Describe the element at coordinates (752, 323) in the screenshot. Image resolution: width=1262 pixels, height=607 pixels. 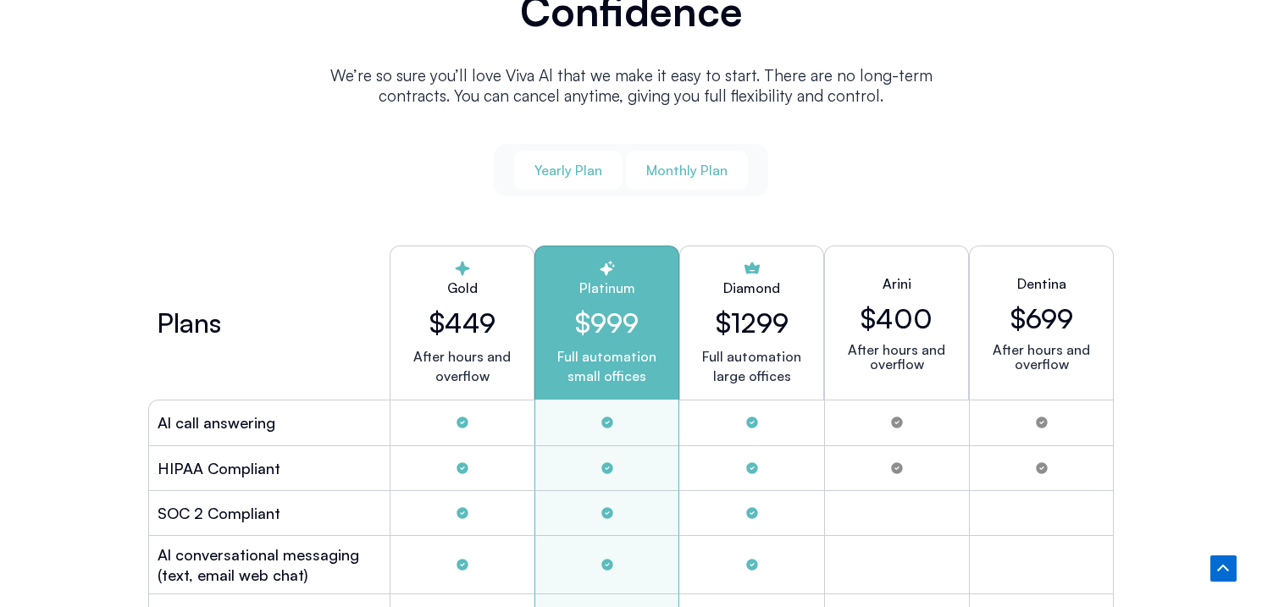
I see `h2: $1299` at that location.